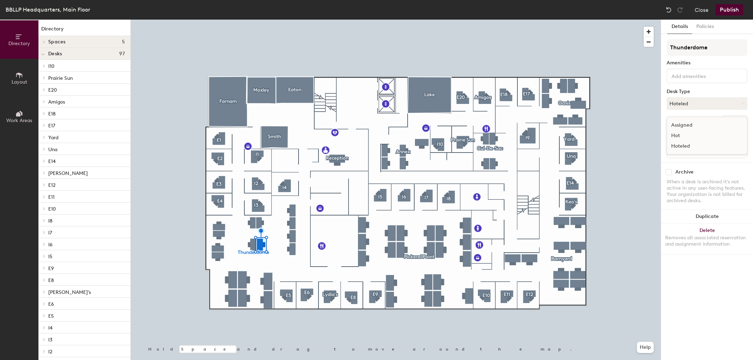  I want to click on span: I4, so click(50, 327).